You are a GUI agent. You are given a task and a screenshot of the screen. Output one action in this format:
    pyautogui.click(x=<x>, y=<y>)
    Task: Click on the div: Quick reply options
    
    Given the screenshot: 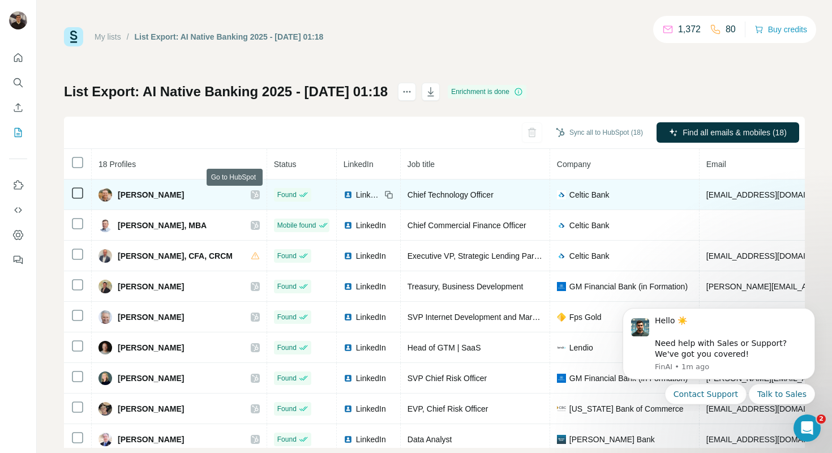 What is the action you would take?
    pyautogui.click(x=113, y=96)
    